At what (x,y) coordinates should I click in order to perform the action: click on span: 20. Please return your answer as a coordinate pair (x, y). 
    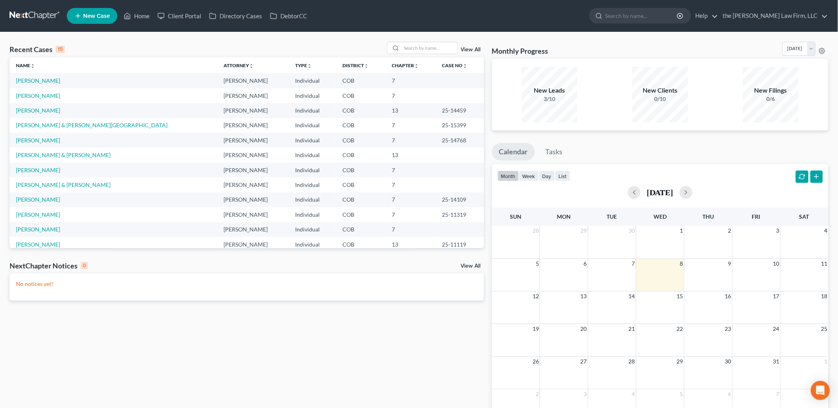
    Looking at the image, I should click on (584, 329).